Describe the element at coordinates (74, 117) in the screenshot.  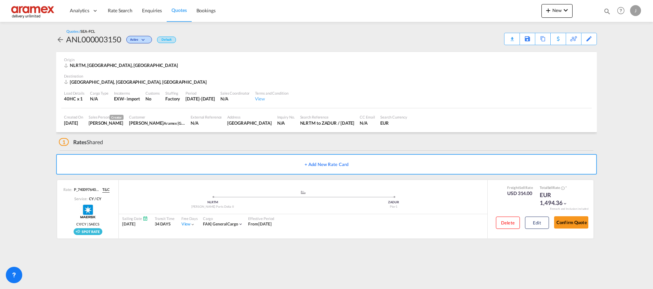
I see `div: Created On` at that location.